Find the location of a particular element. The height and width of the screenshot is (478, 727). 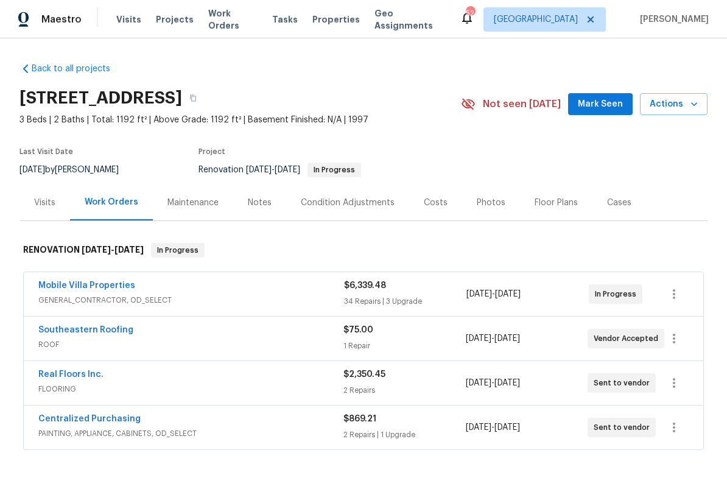

span: $75.00 is located at coordinates (358, 330).